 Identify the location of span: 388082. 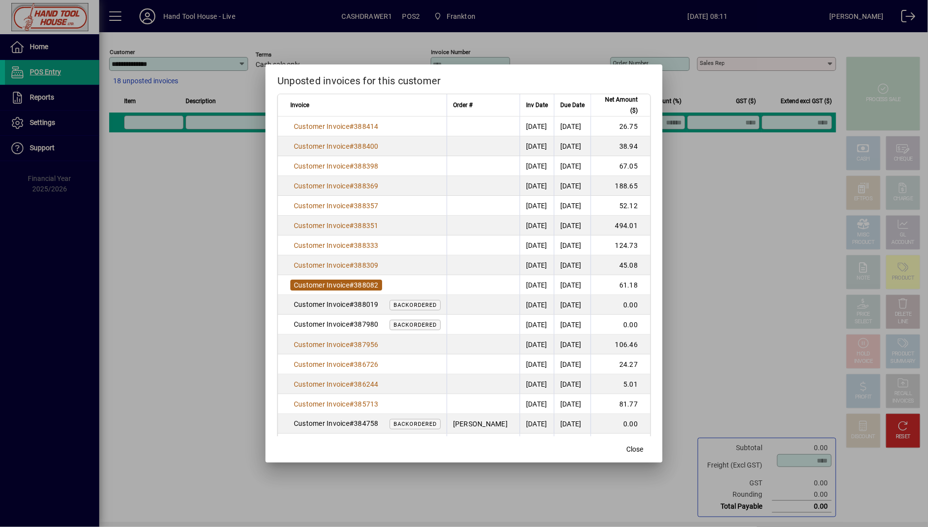
(366, 285).